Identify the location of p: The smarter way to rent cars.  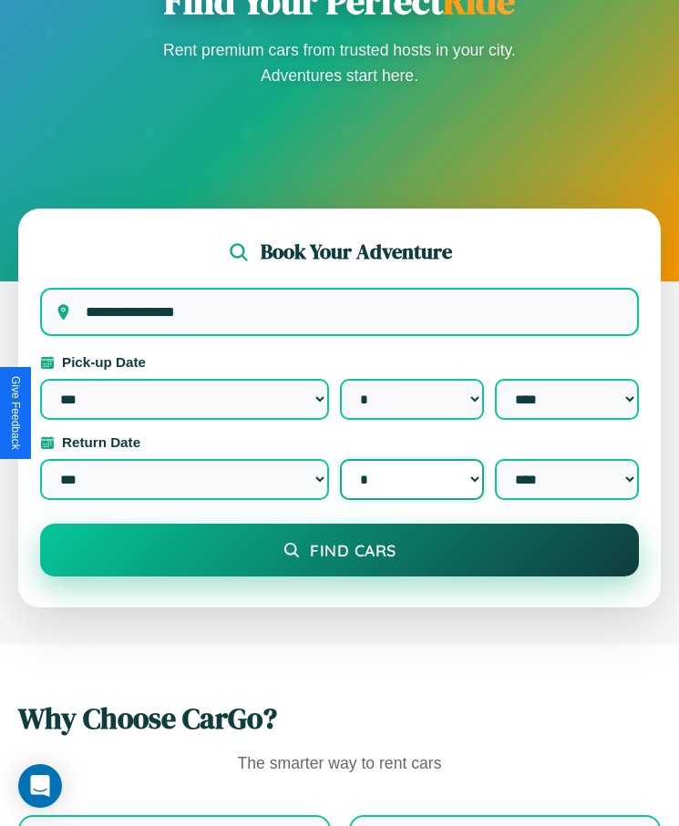
(339, 764).